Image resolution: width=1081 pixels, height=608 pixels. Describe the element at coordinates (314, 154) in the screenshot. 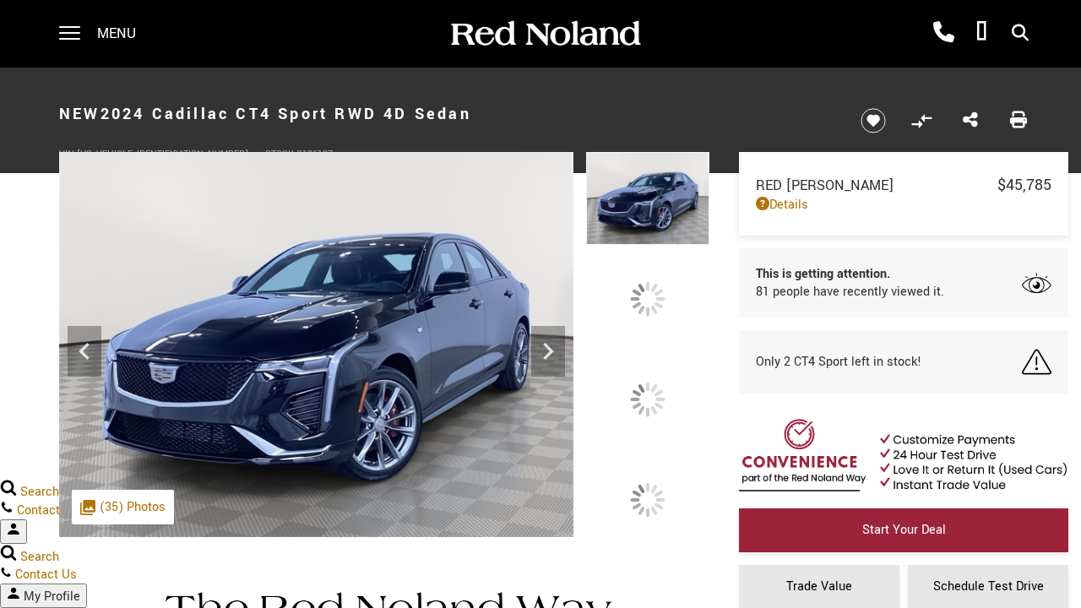

I see `span: C126107` at that location.